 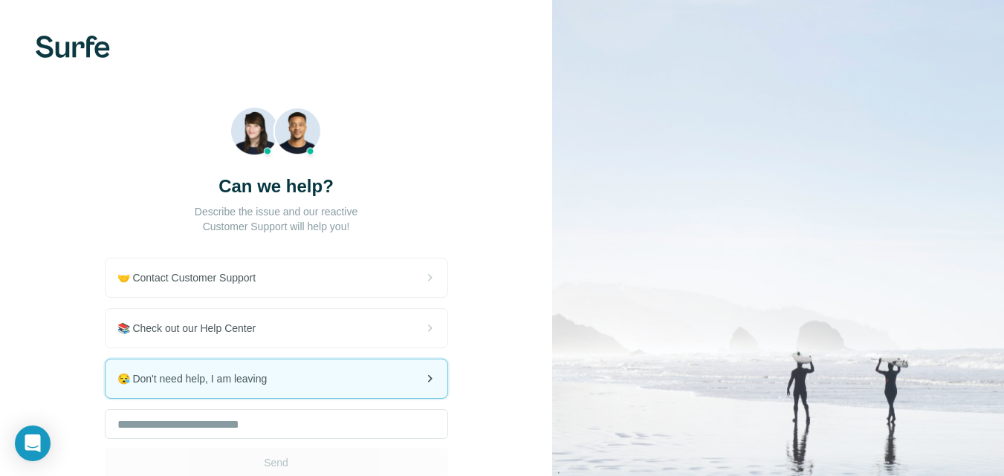 What do you see at coordinates (192, 328) in the screenshot?
I see `span: 📚 Check out our Help Center` at bounding box center [192, 328].